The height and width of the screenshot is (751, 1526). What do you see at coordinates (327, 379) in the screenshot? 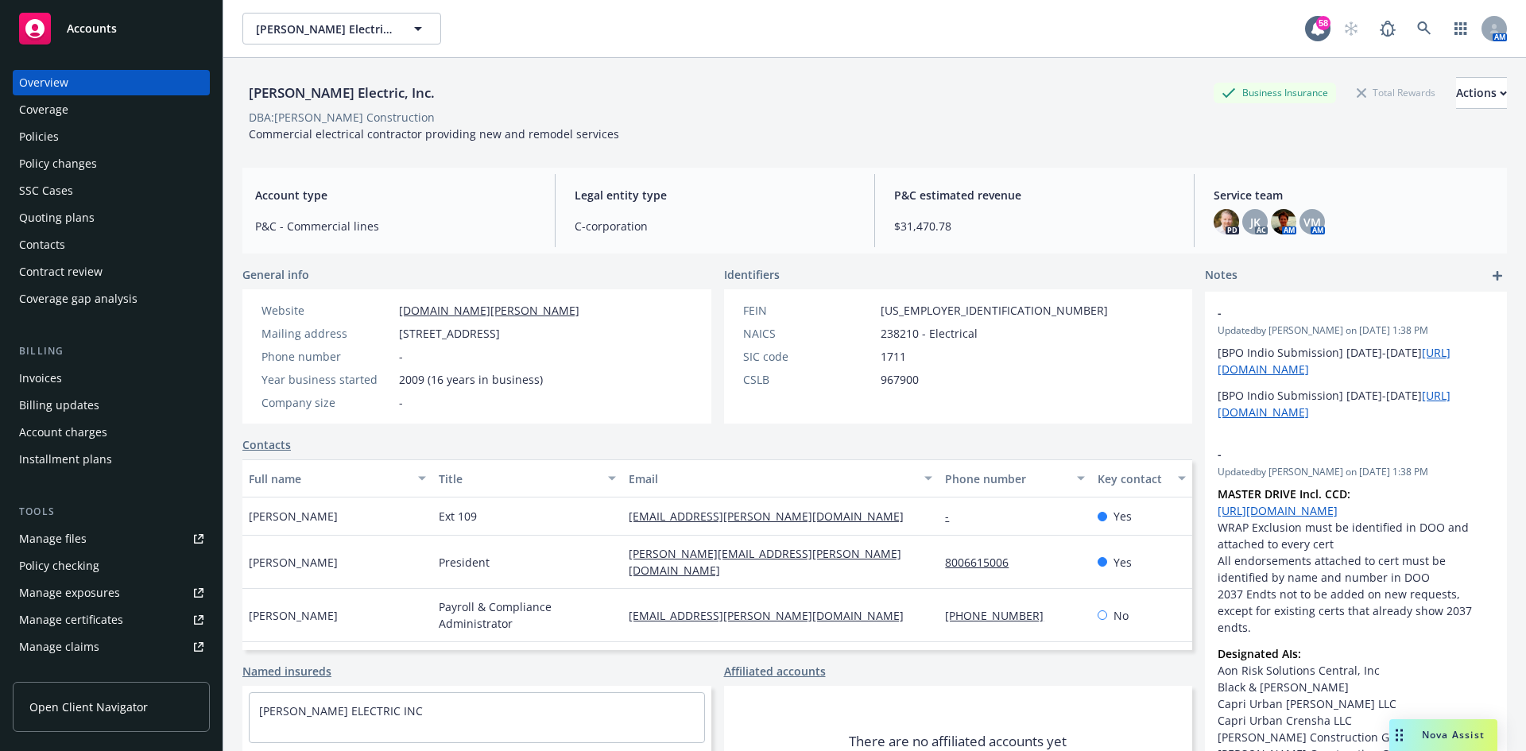
I see `div: Year business started` at bounding box center [327, 379].